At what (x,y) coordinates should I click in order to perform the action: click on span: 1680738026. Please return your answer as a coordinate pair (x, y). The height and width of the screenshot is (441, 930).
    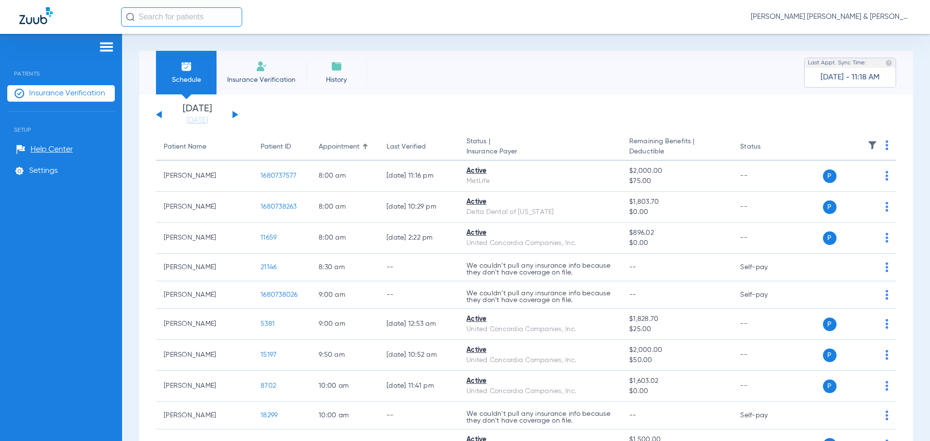
    Looking at the image, I should click on (279, 295).